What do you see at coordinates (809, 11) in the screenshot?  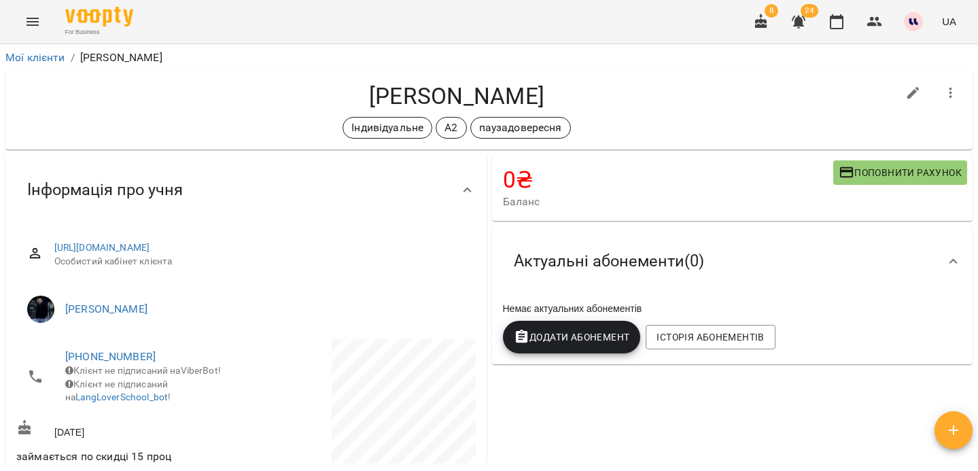 I see `span: 24` at bounding box center [809, 11].